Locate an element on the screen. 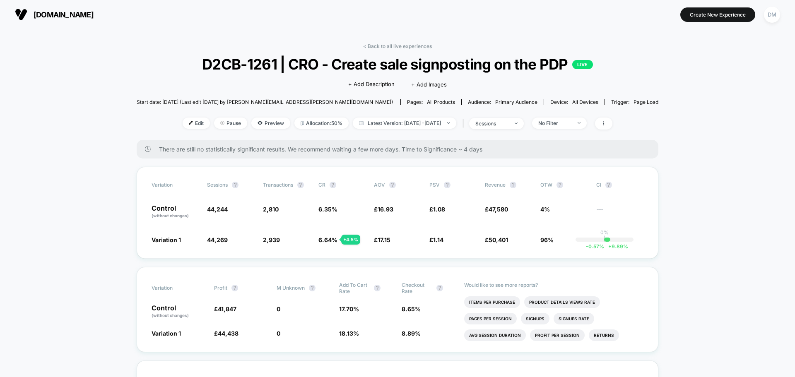 This screenshot has height=377, width=795. span: 17.15 is located at coordinates (384, 240).